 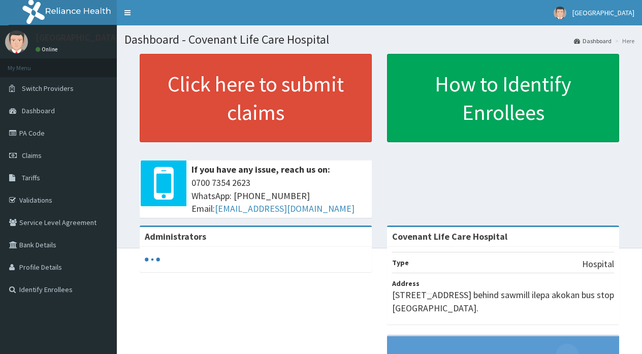 I want to click on b: If you have any issue, reach us on:, so click(x=260, y=169).